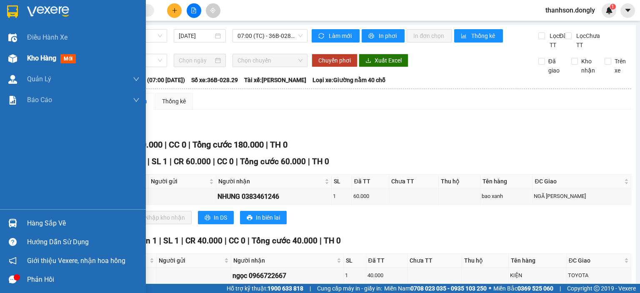 This screenshot has height=293, width=640. Describe the element at coordinates (335, 60) in the screenshot. I see `button: Chuyển phơi` at that location.